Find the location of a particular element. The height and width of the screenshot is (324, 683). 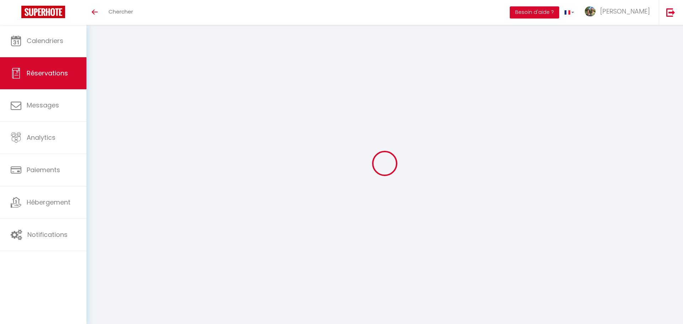

span: Paiements is located at coordinates (43, 170).